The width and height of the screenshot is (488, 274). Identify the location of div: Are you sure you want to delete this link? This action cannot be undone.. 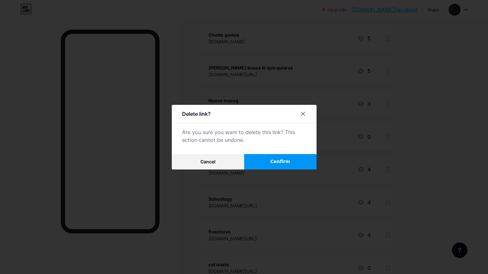
(244, 136).